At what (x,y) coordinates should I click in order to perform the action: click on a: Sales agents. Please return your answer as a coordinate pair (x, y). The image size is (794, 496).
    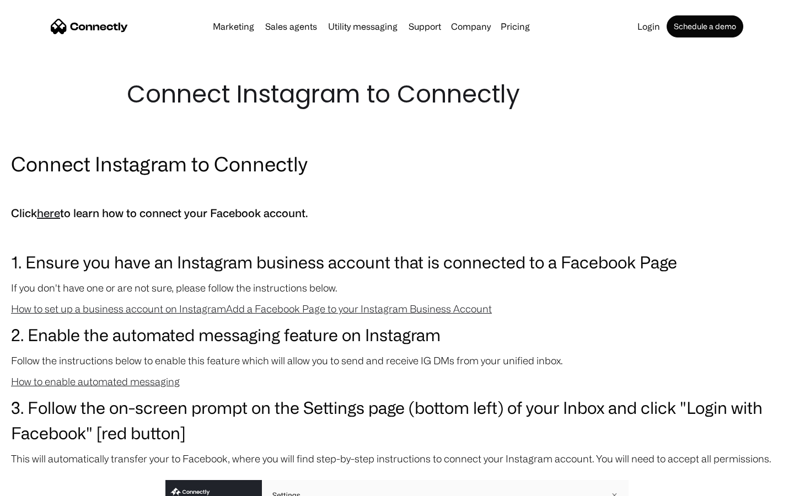
    Looking at the image, I should click on (291, 26).